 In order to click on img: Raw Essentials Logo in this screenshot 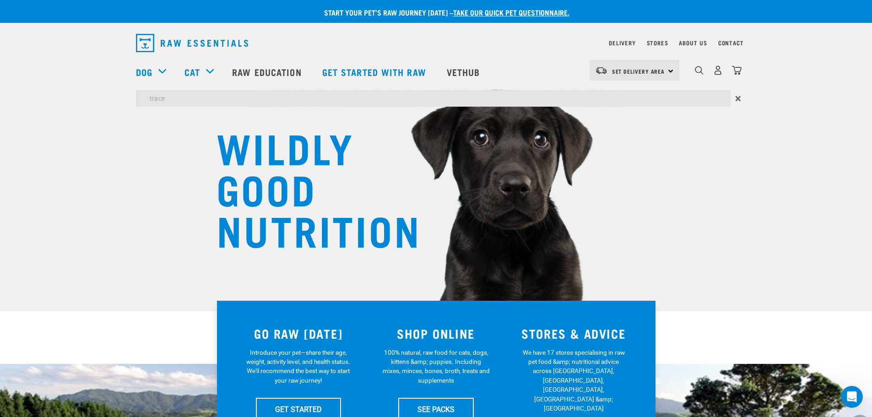, I will do `click(192, 43)`.